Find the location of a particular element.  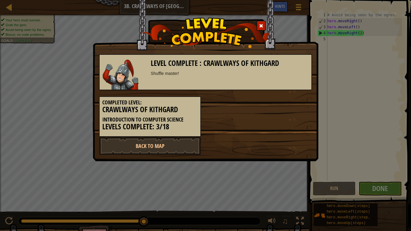

img: samurai.png is located at coordinates (121, 75).